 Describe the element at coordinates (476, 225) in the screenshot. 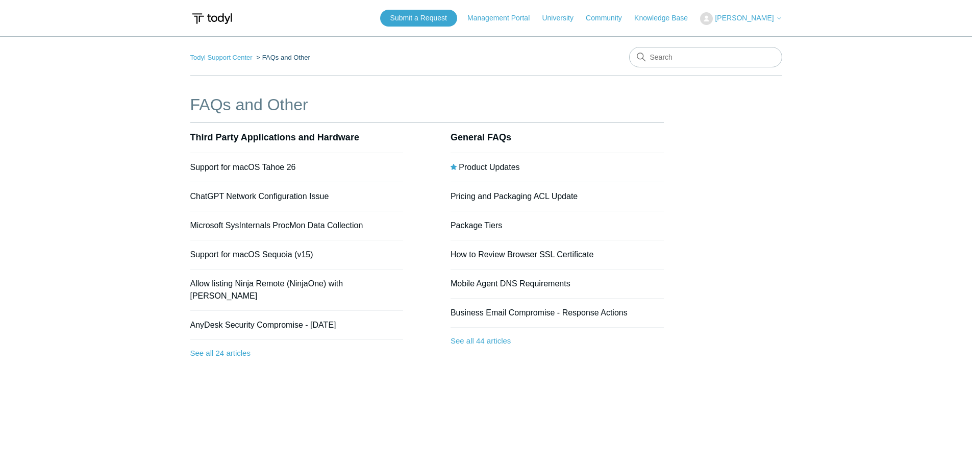

I see `a: Package Tiers` at that location.